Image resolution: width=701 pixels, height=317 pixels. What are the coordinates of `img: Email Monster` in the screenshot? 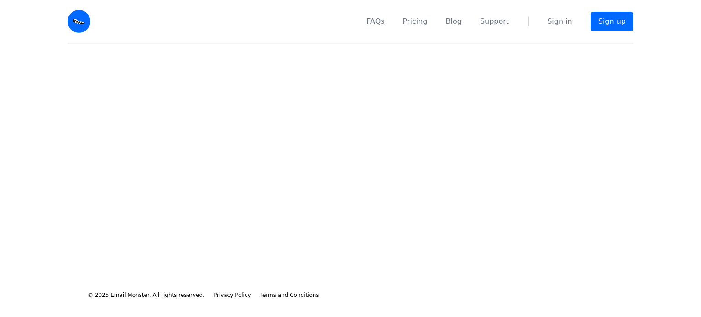 It's located at (79, 21).